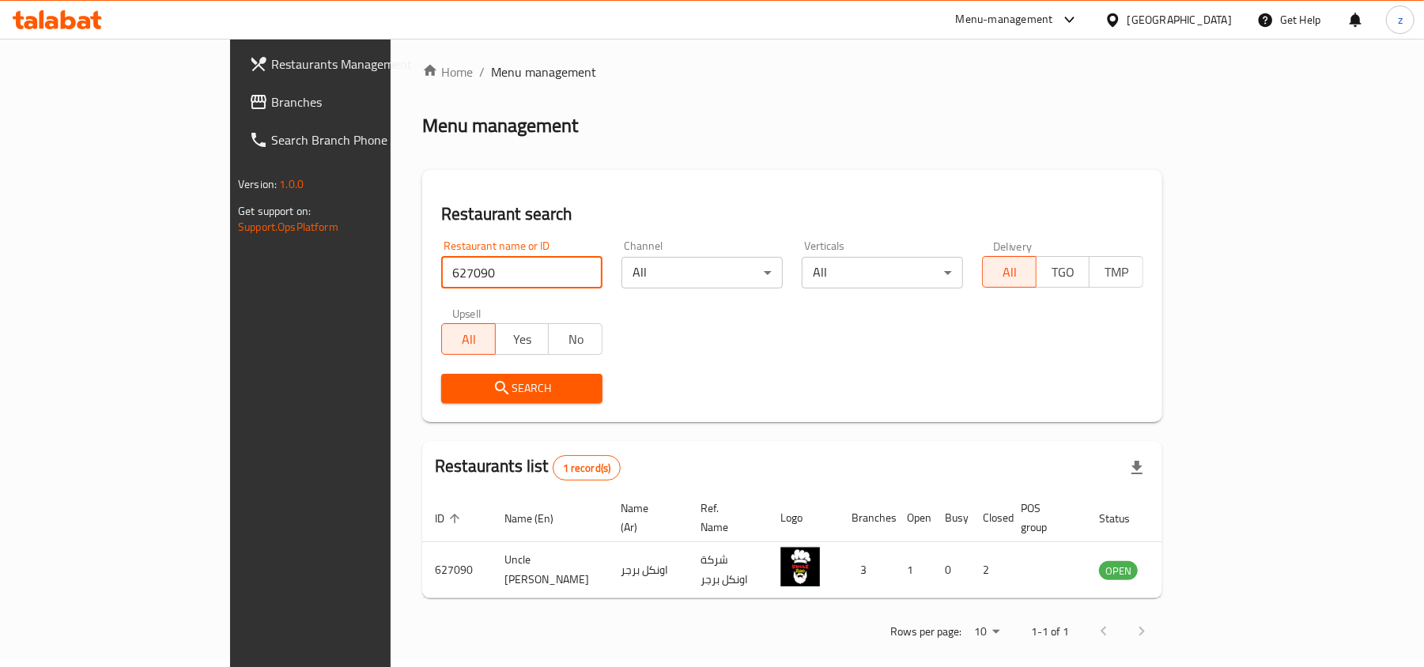  What do you see at coordinates (951, 570) in the screenshot?
I see `td: 0` at bounding box center [951, 570].